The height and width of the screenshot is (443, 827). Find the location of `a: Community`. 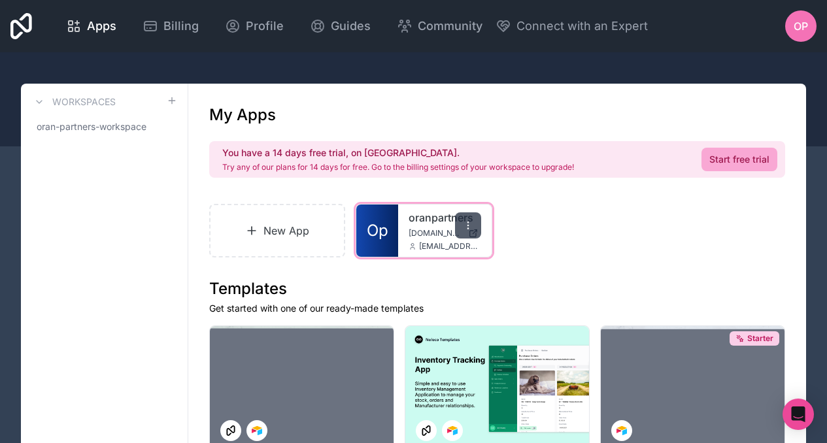

a: Community is located at coordinates (439, 26).